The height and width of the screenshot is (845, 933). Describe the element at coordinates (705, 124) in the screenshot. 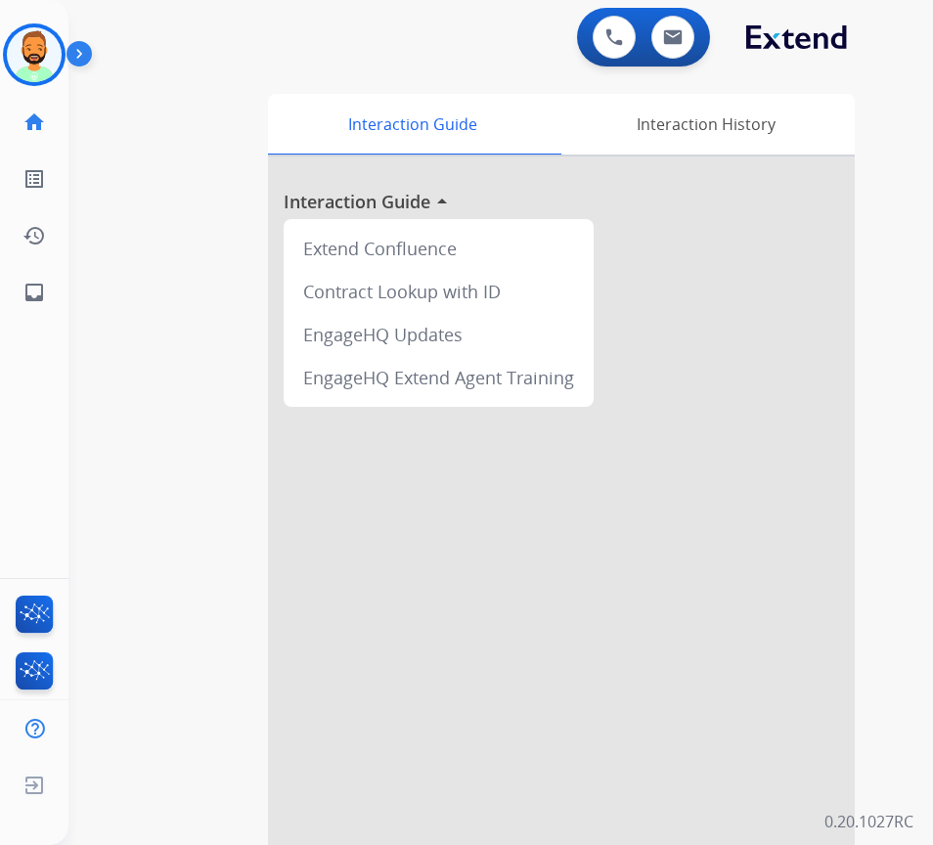

I see `div: Interaction History` at that location.